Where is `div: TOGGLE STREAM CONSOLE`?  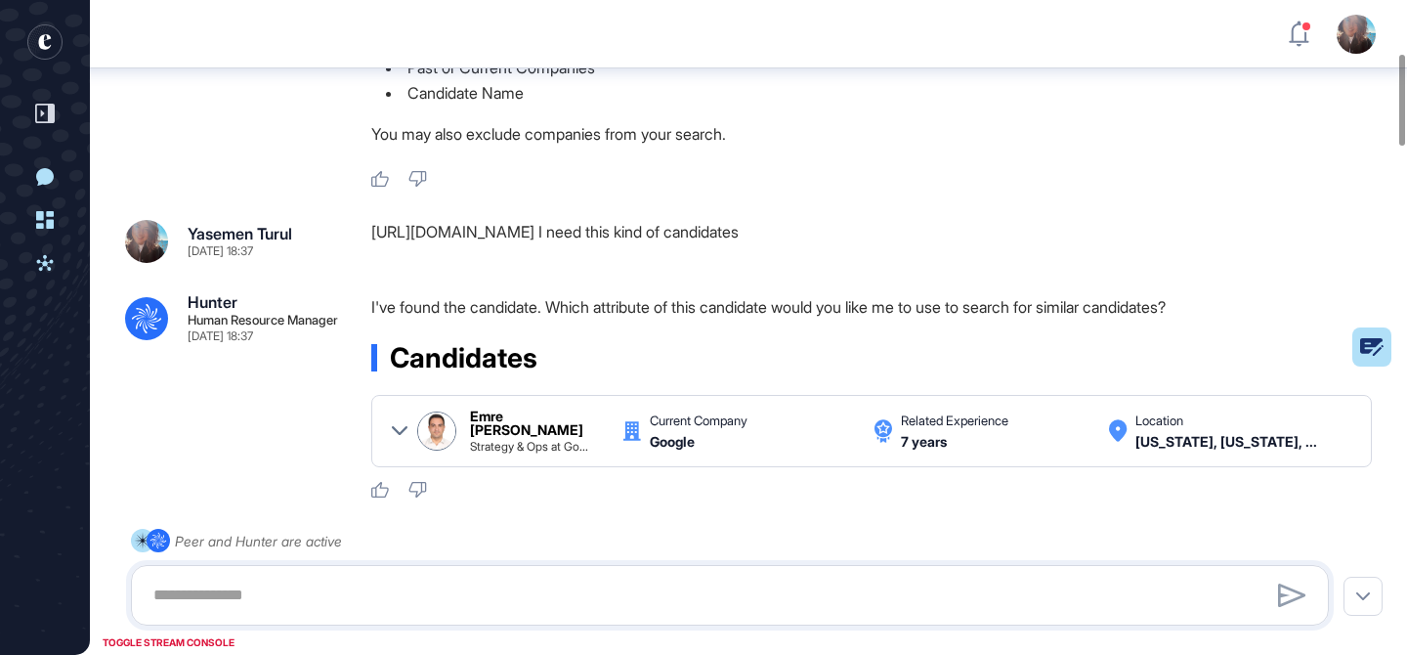
div: TOGGLE STREAM CONSOLE is located at coordinates (168, 642).